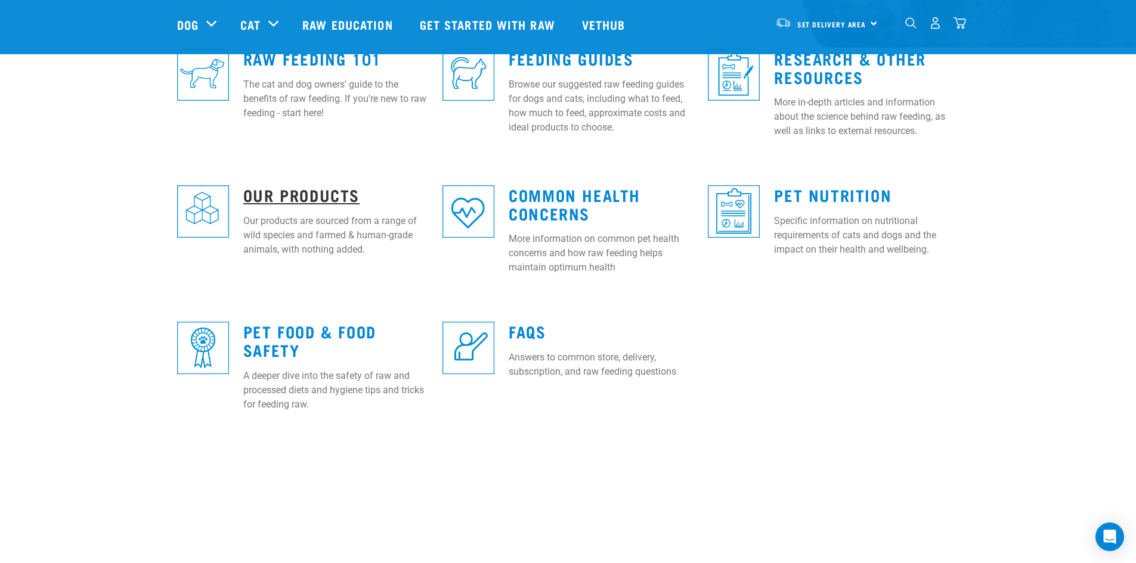  I want to click on img: user.png, so click(935, 23).